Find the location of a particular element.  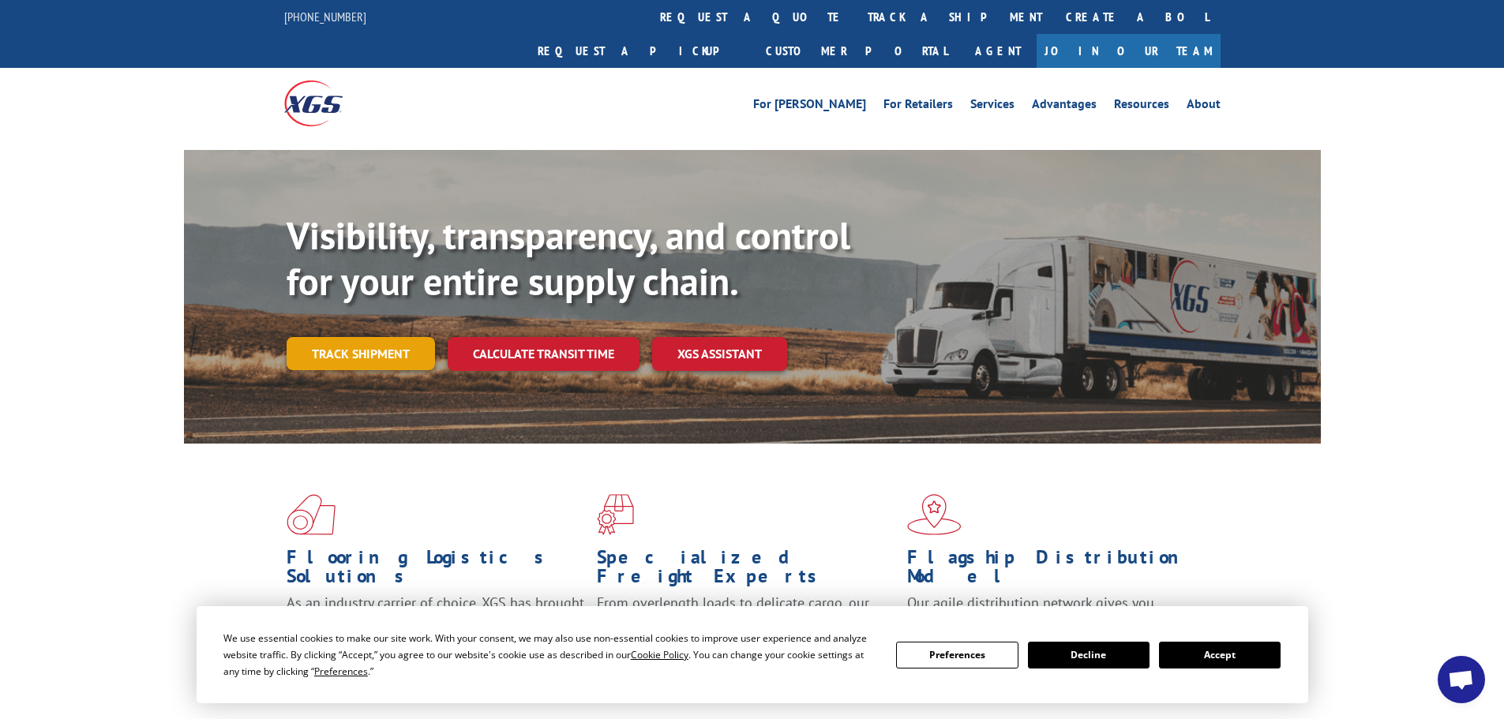

a: Resources is located at coordinates (1141, 107).